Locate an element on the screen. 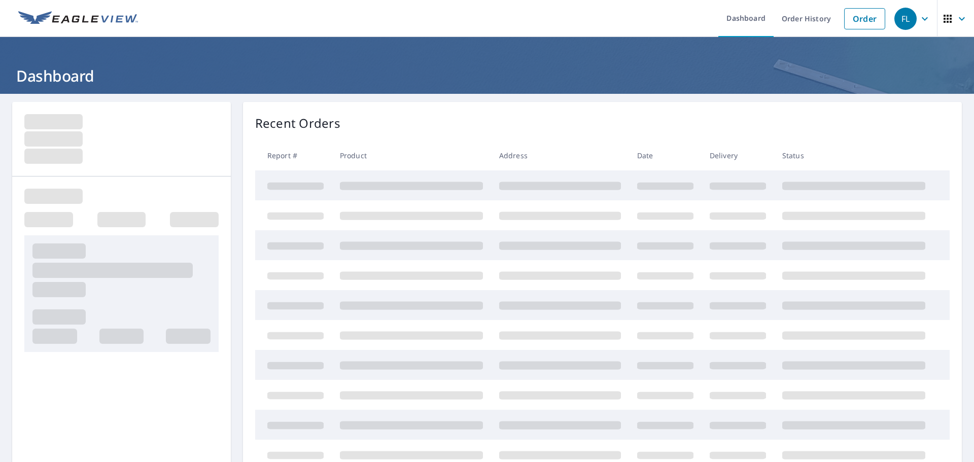 The width and height of the screenshot is (974, 462). th: Product is located at coordinates (412, 155).